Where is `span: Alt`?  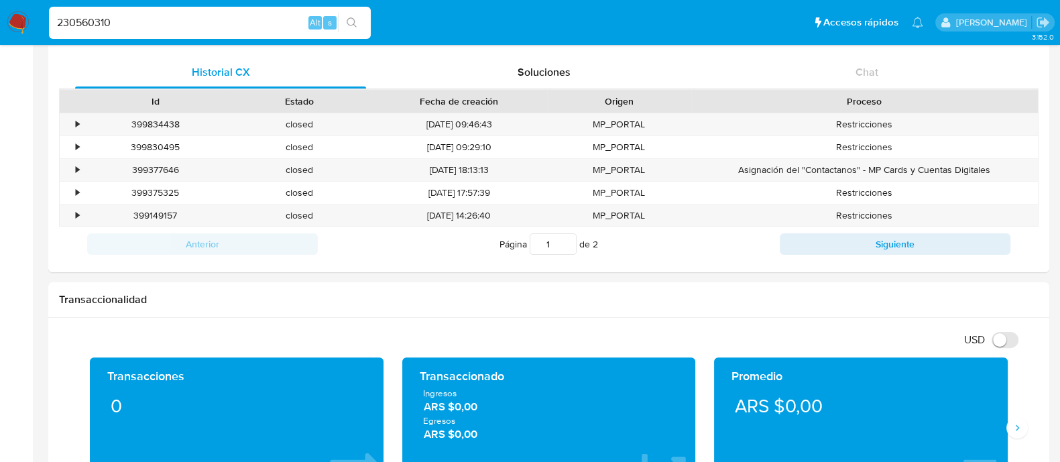
span: Alt is located at coordinates (315, 22).